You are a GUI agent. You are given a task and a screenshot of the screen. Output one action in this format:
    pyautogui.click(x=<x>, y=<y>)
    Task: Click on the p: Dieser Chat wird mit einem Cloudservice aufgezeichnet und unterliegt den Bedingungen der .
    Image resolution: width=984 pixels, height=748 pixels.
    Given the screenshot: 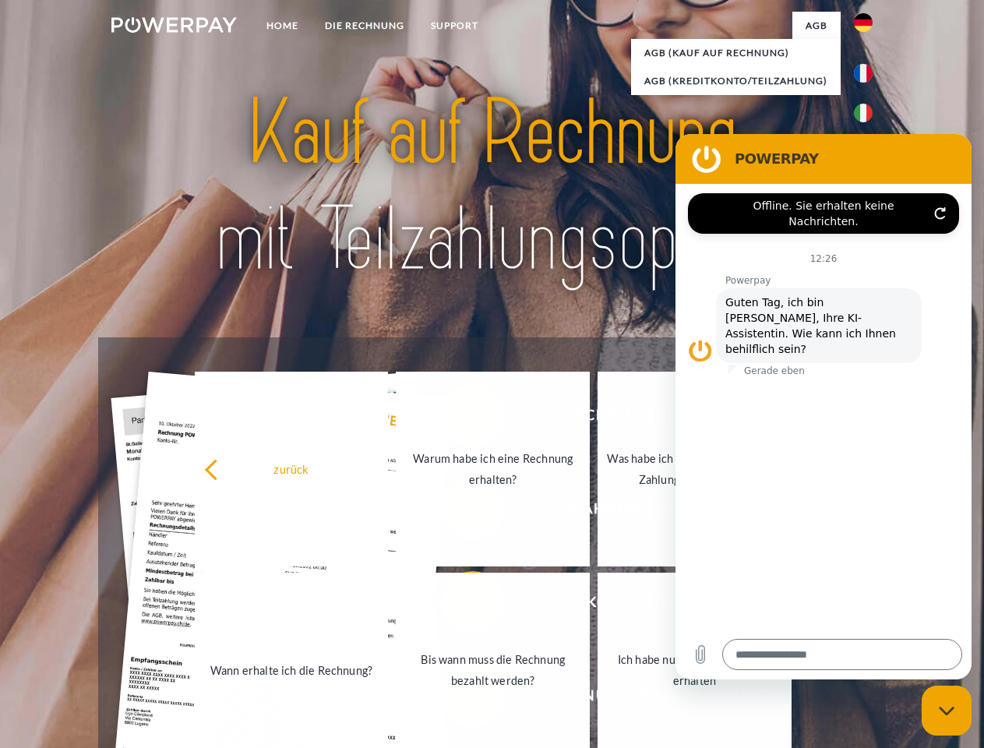 What is the action you would take?
    pyautogui.click(x=148, y=81)
    